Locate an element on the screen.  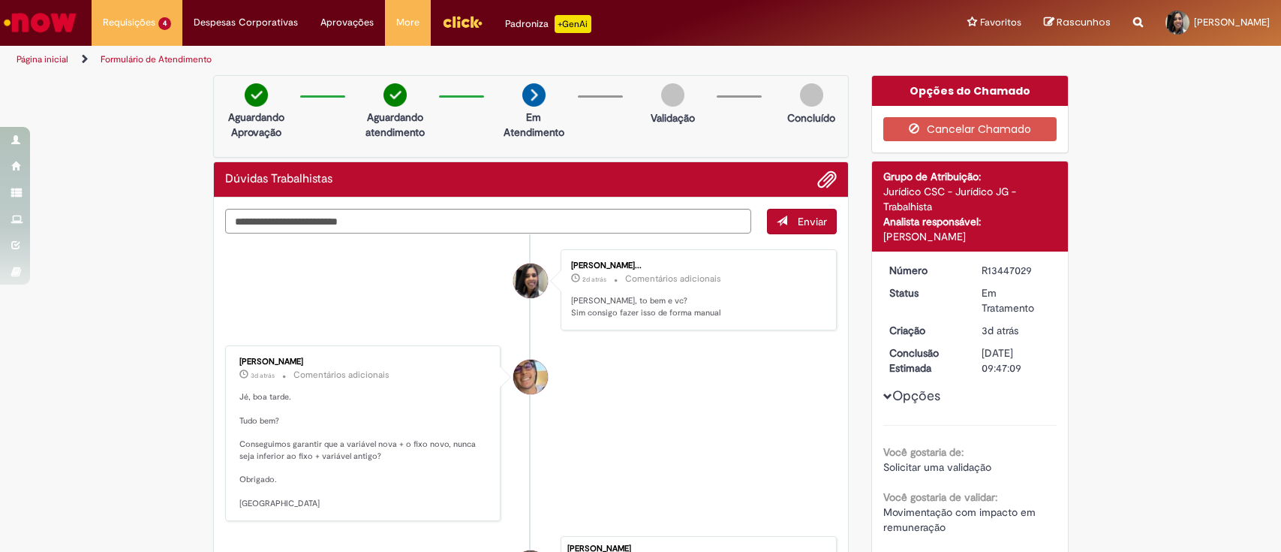
span: Favoritos is located at coordinates (1000, 23).